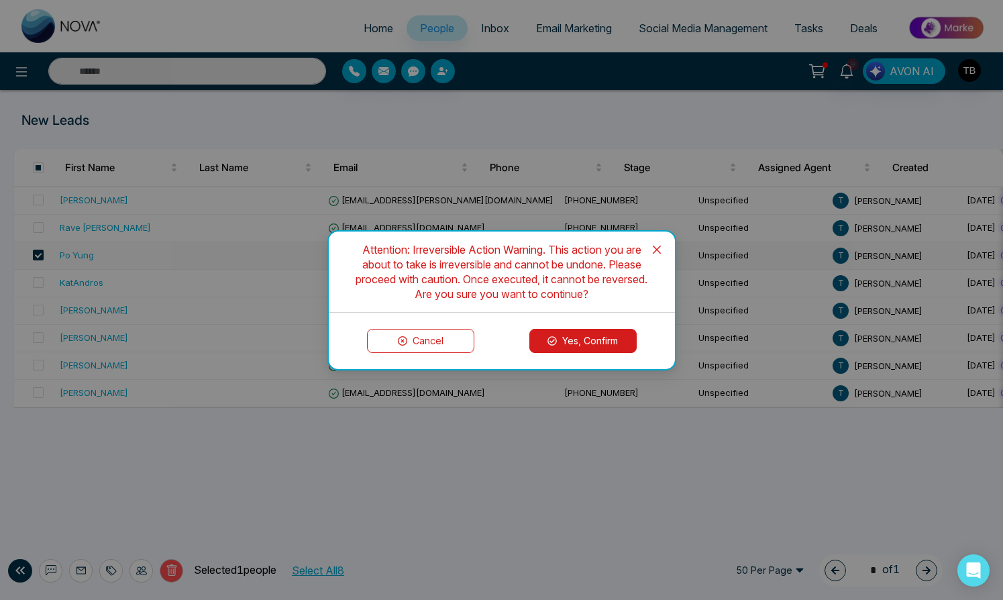 The height and width of the screenshot is (600, 1003). Describe the element at coordinates (421, 341) in the screenshot. I see `button: Cancel` at that location.